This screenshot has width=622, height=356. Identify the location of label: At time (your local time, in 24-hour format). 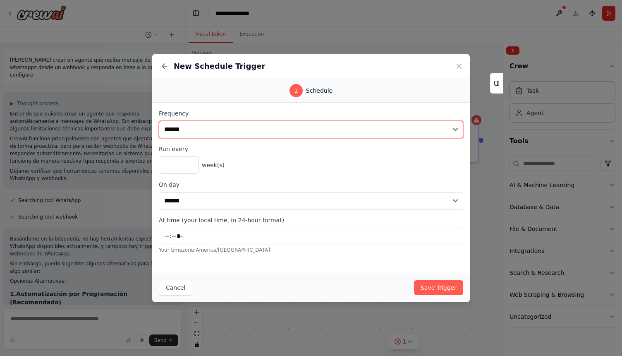
(311, 220).